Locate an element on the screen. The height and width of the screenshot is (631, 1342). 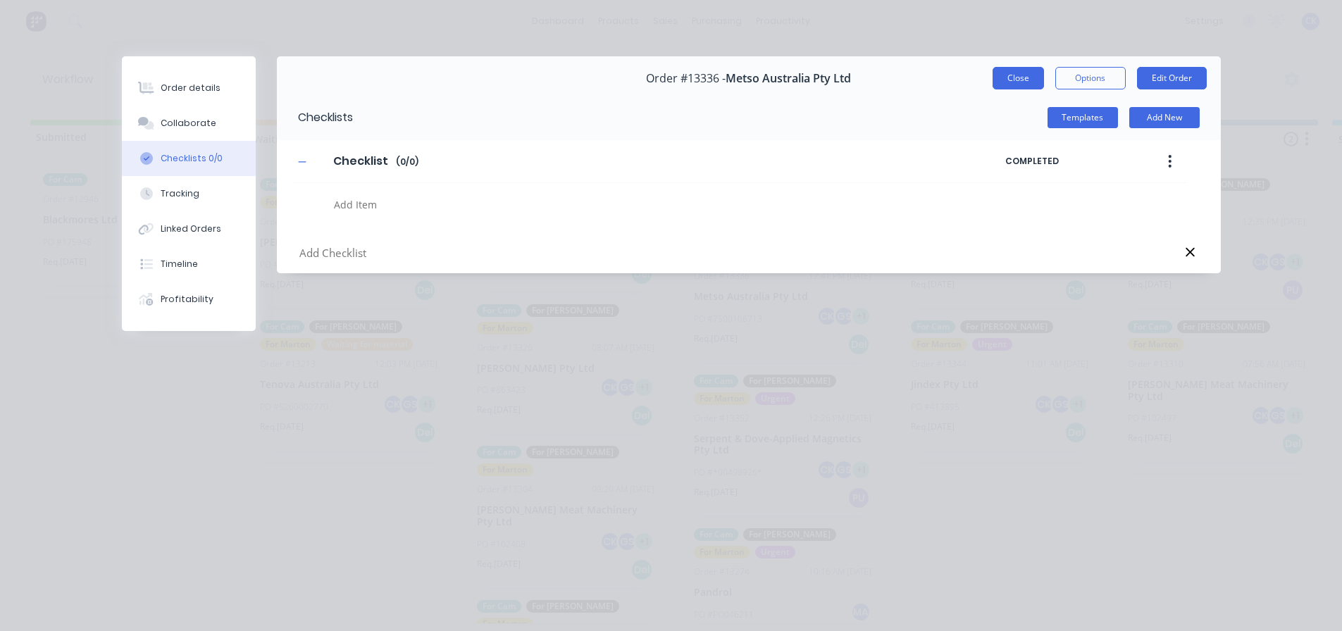
input: Add Checklist is located at coordinates (613, 253).